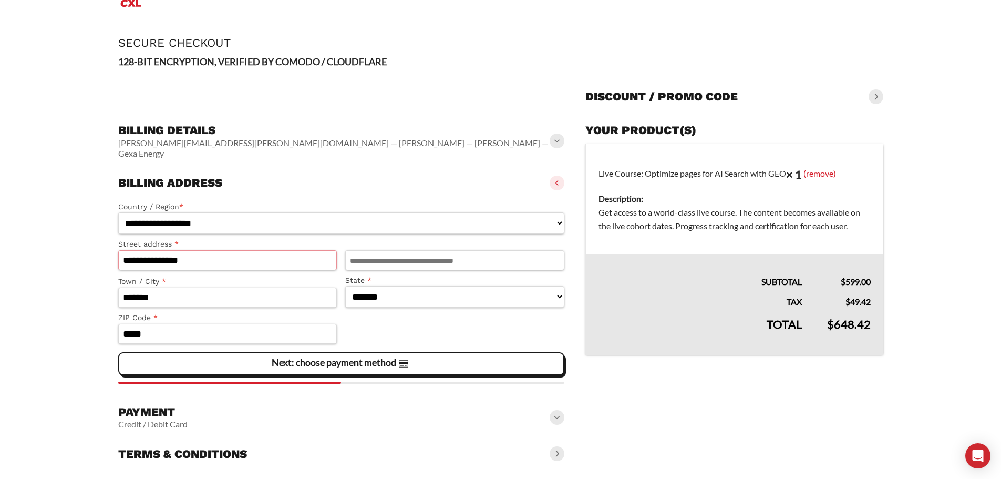  What do you see at coordinates (335, 130) in the screenshot?
I see `h3: Billing details` at bounding box center [335, 130].